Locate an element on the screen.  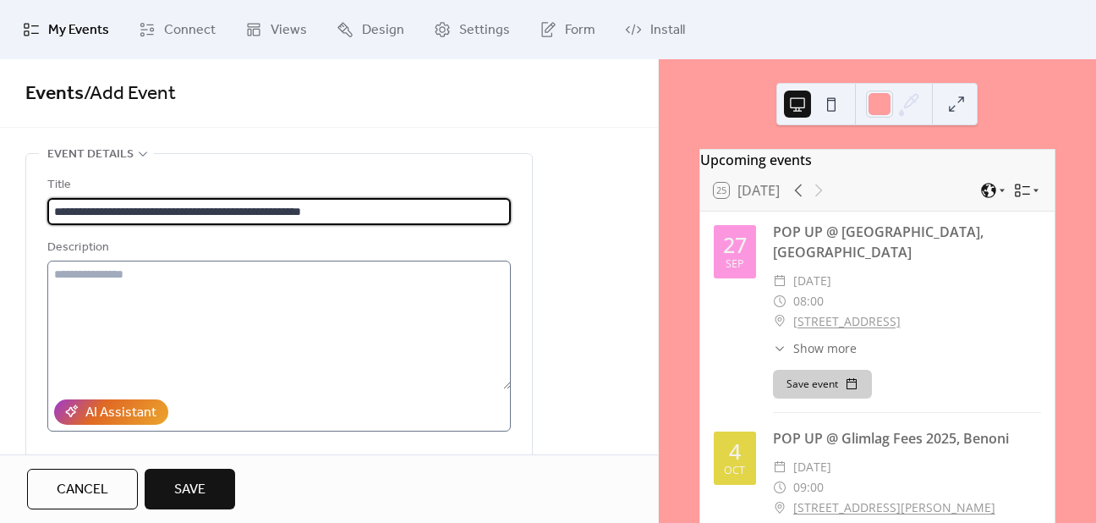
div: Location is located at coordinates (277, 462).